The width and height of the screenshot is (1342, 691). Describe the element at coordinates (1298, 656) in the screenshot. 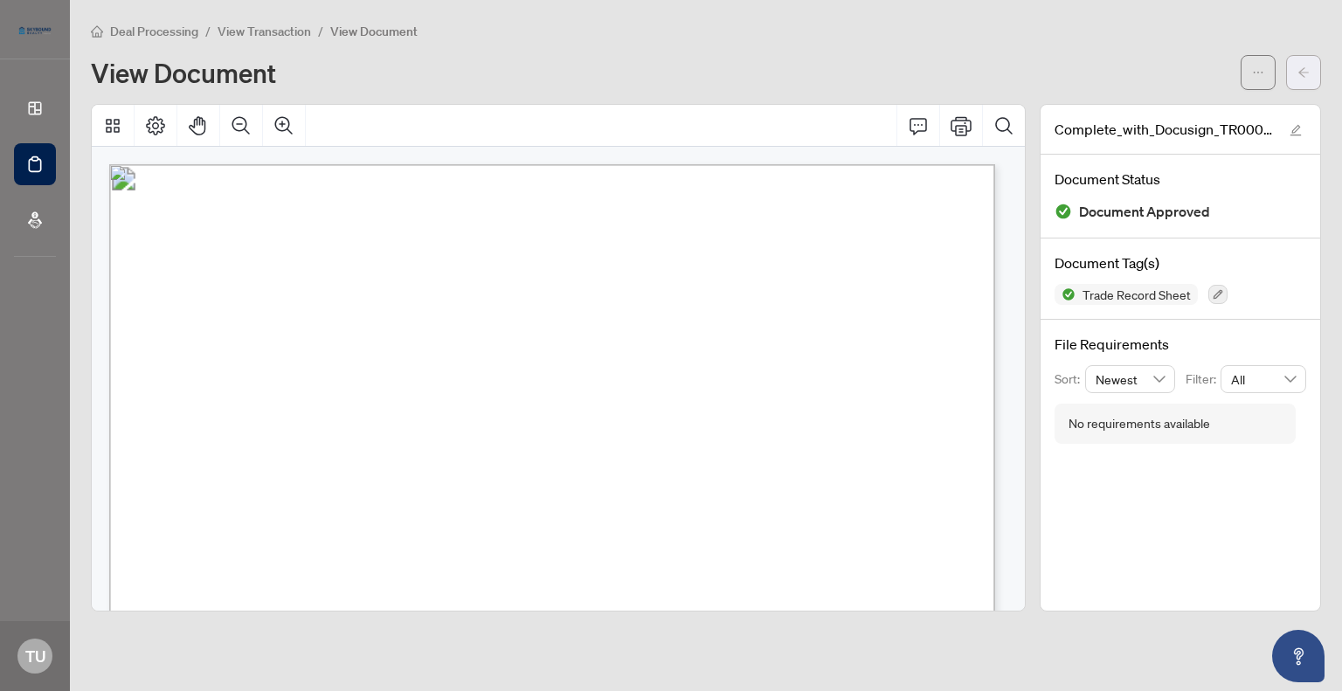

I see `button: Open asap` at that location.